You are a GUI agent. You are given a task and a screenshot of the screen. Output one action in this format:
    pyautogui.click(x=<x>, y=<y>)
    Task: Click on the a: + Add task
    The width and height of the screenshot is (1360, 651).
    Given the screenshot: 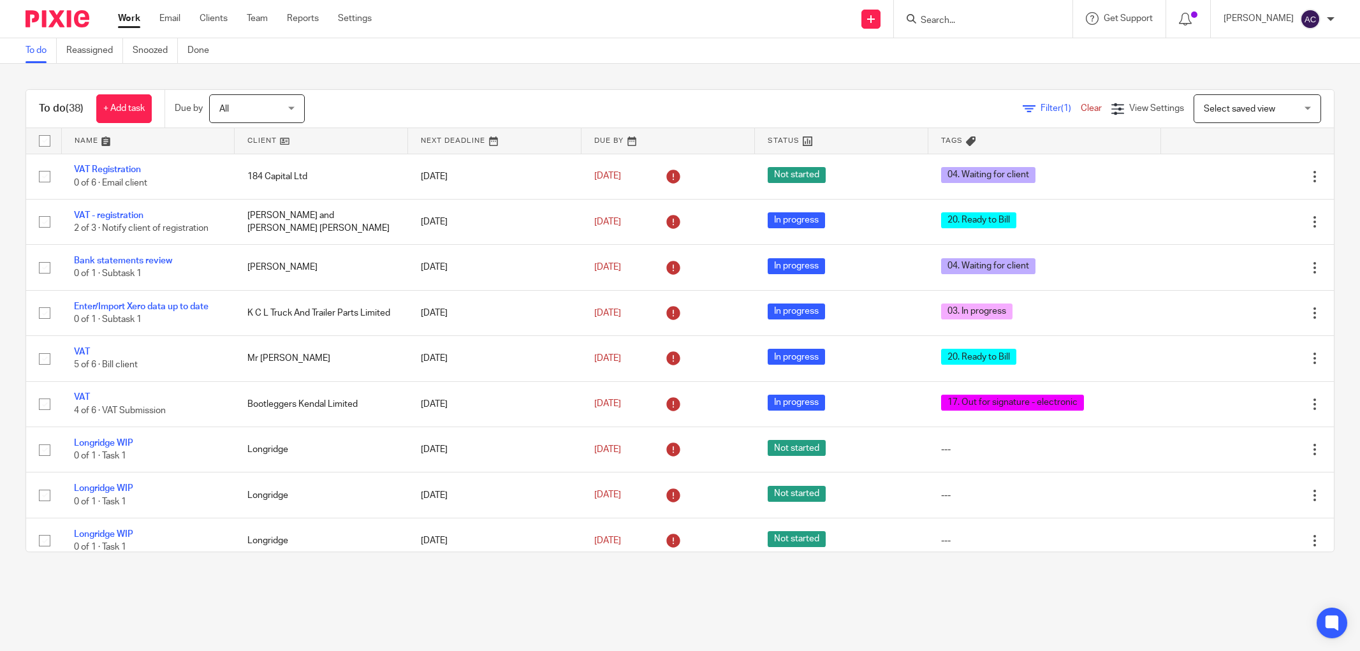 What is the action you would take?
    pyautogui.click(x=124, y=108)
    